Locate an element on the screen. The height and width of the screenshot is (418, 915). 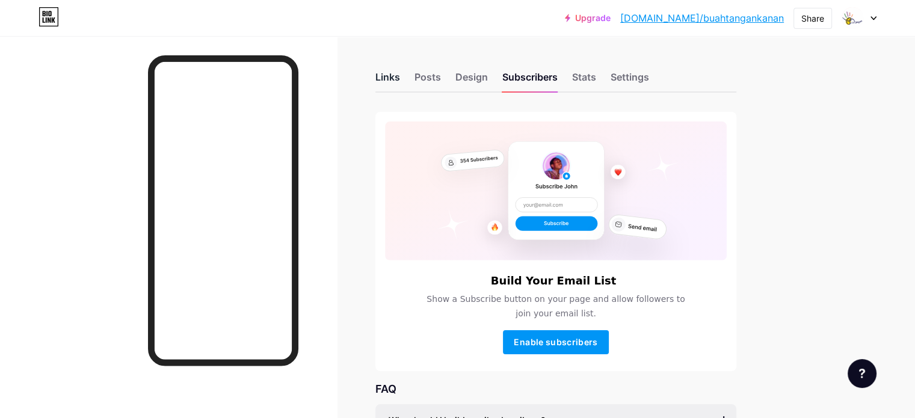
span: Enable subscribers is located at coordinates (555, 342).